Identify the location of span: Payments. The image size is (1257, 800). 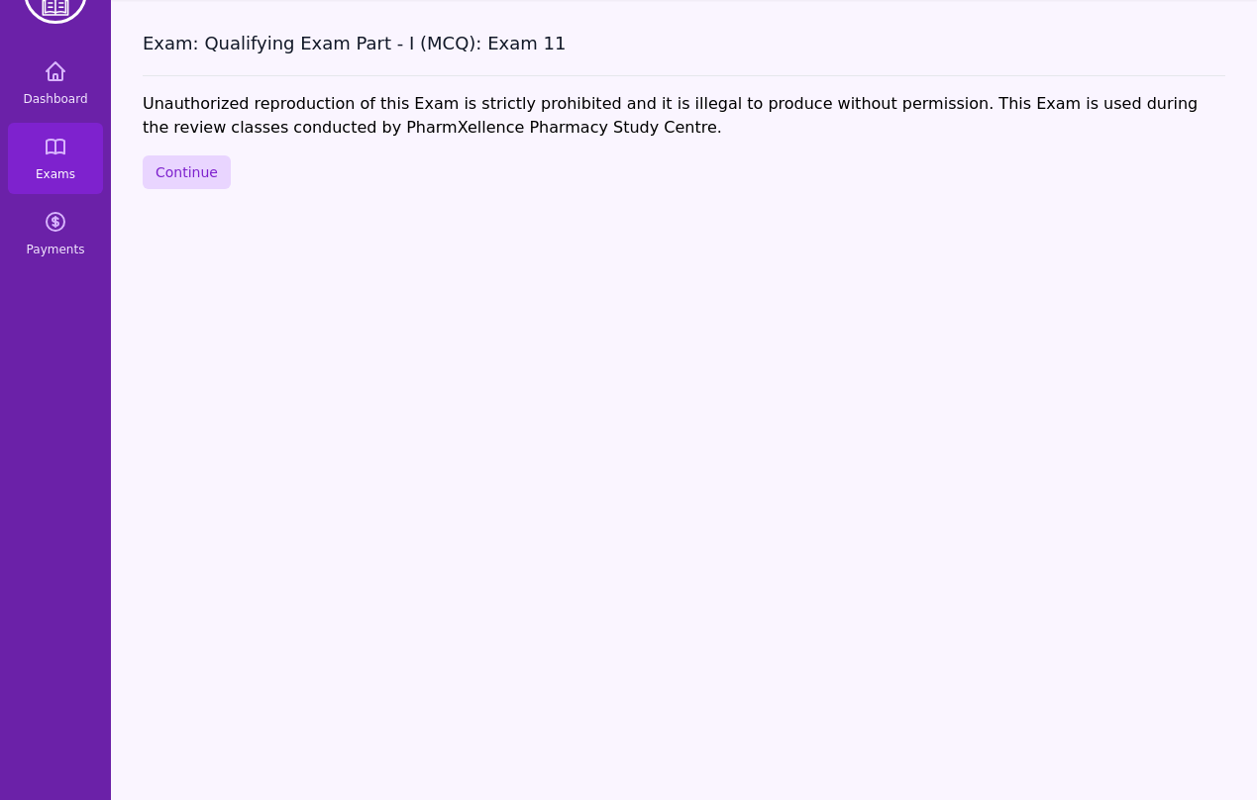
(55, 250).